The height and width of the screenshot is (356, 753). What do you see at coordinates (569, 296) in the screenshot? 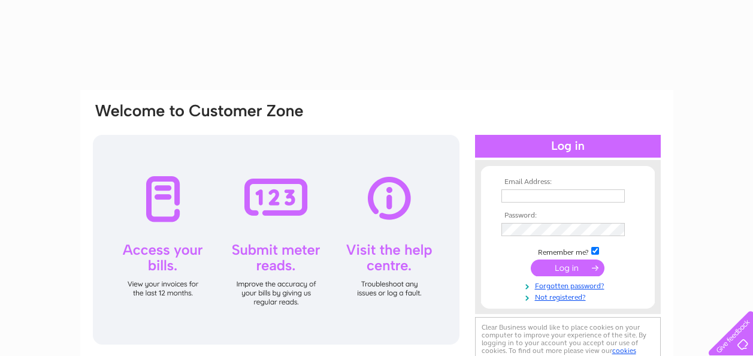
I see `a: Not registered?` at bounding box center [569, 296].